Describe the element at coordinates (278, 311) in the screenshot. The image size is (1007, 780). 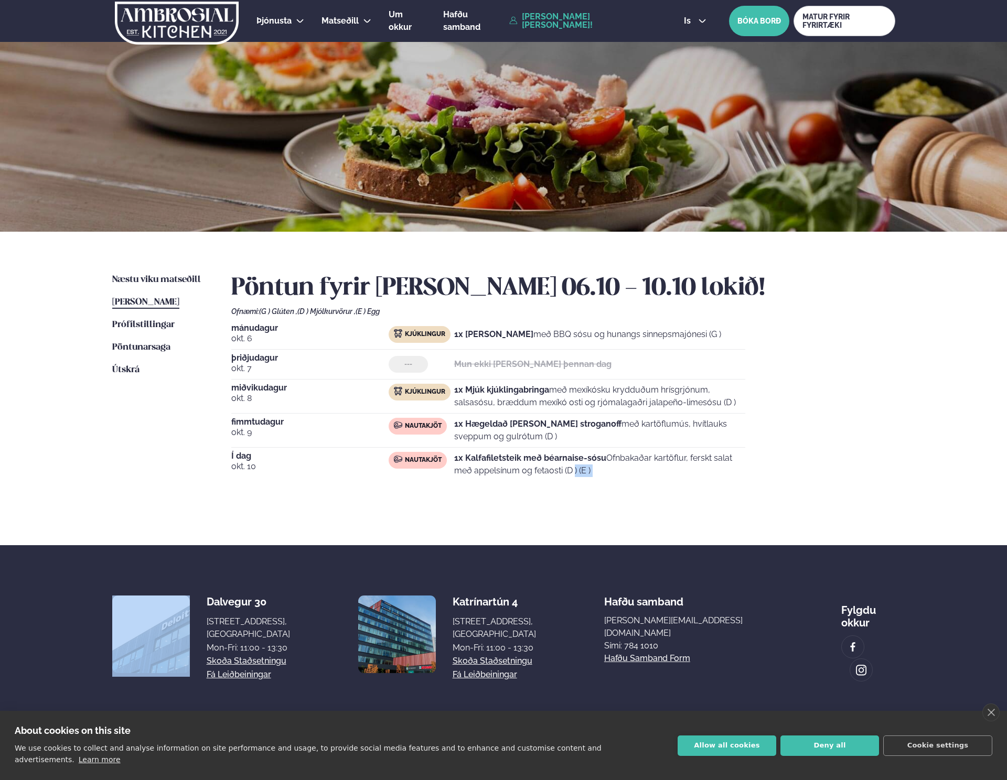
I see `span: (G ) Glúten ,` at that location.